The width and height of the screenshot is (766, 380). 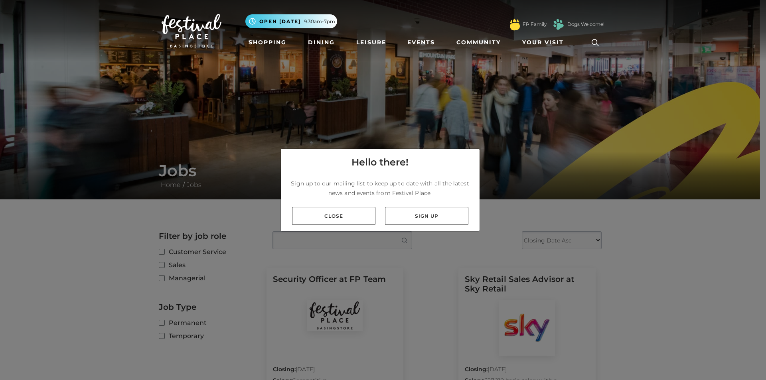 I want to click on span: 9.30am-7pm, so click(x=319, y=22).